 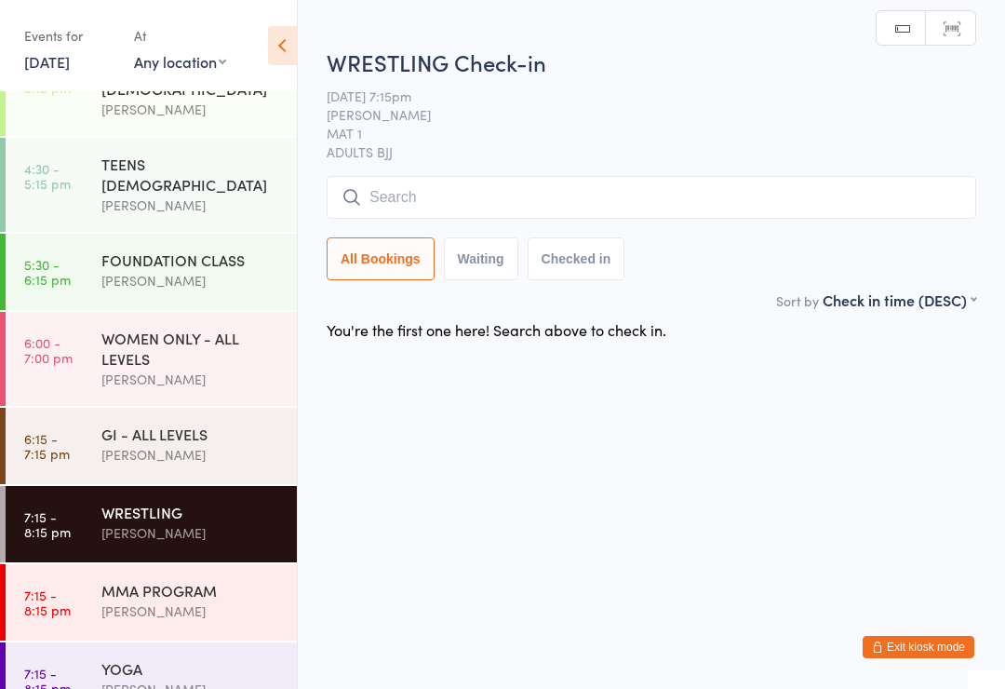 What do you see at coordinates (652, 152) in the screenshot?
I see `span: ADULTS BJJ` at bounding box center [652, 152].